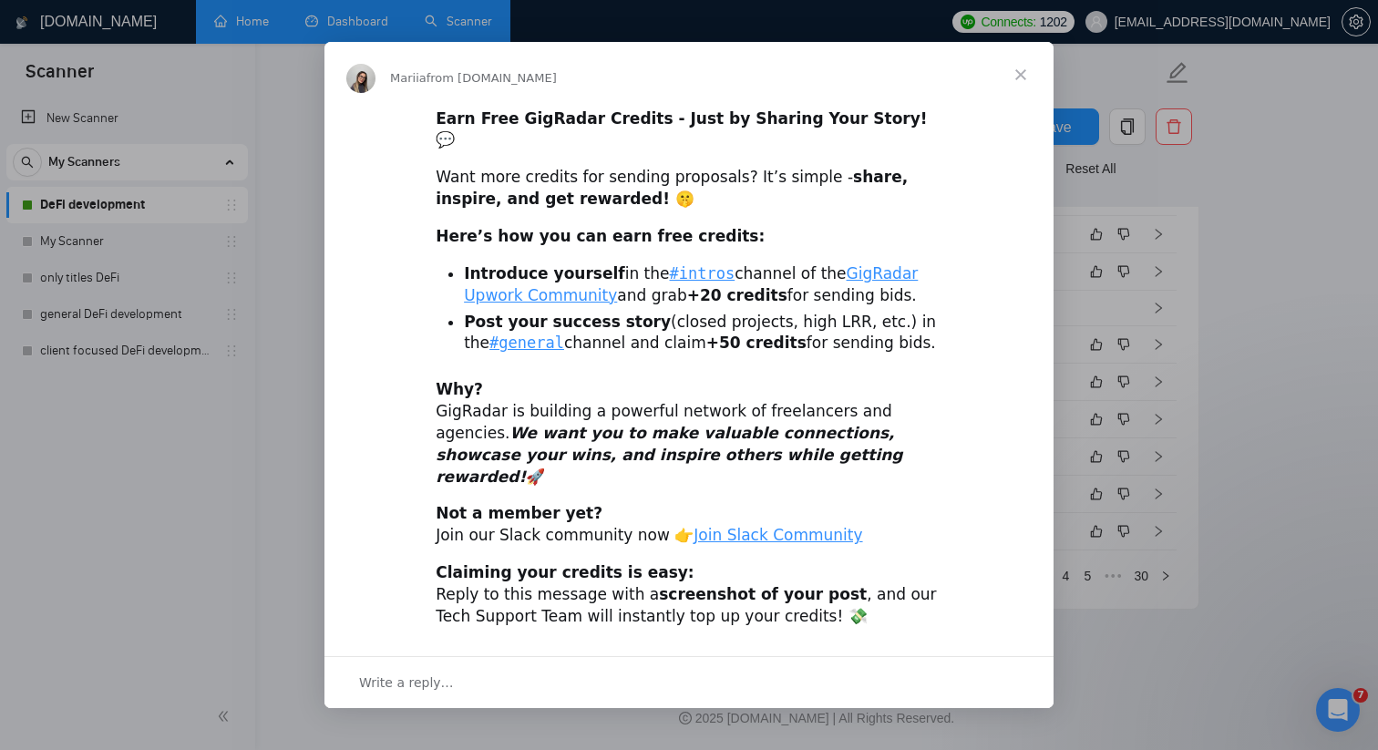 Image resolution: width=1378 pixels, height=750 pixels. What do you see at coordinates (565, 572) in the screenshot?
I see `b: Claiming your credits is easy:` at bounding box center [565, 572].